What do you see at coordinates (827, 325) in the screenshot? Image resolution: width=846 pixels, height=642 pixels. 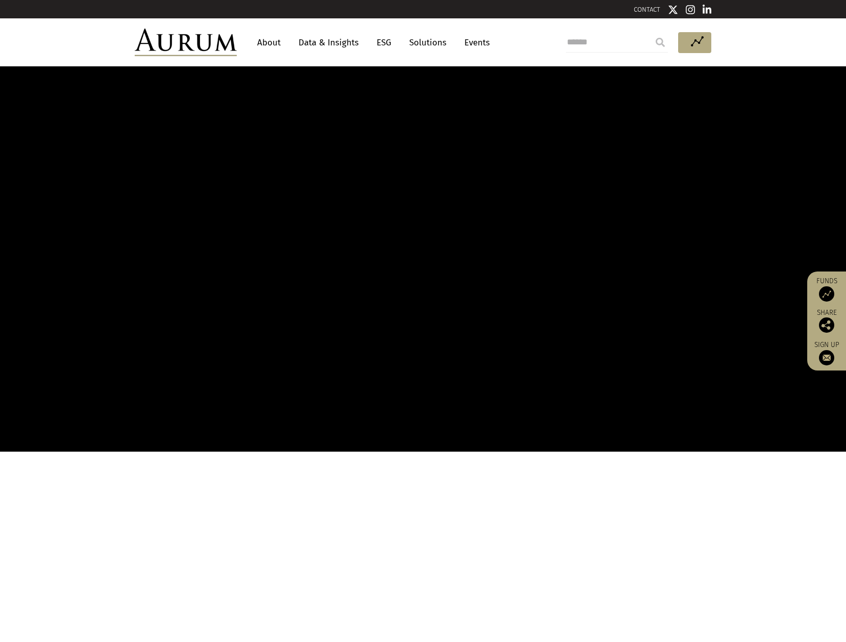 I see `img: Share this post` at bounding box center [827, 325].